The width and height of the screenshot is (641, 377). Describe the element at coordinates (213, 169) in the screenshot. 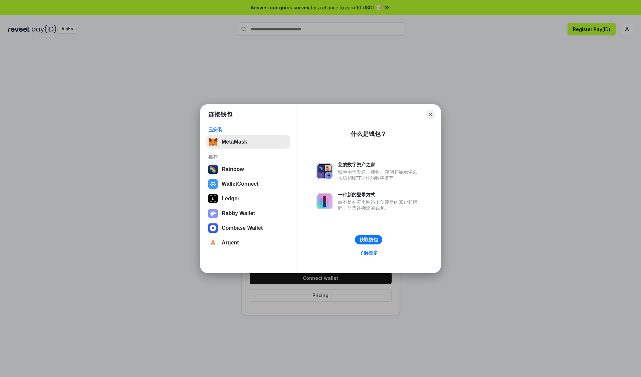

I see `img: svg+xml,%3Csvg%20width%3D%22120%22%20height%3D%22120%22%20viewBox%3D%220%200%20120%20120%22%20fil...` at that location.